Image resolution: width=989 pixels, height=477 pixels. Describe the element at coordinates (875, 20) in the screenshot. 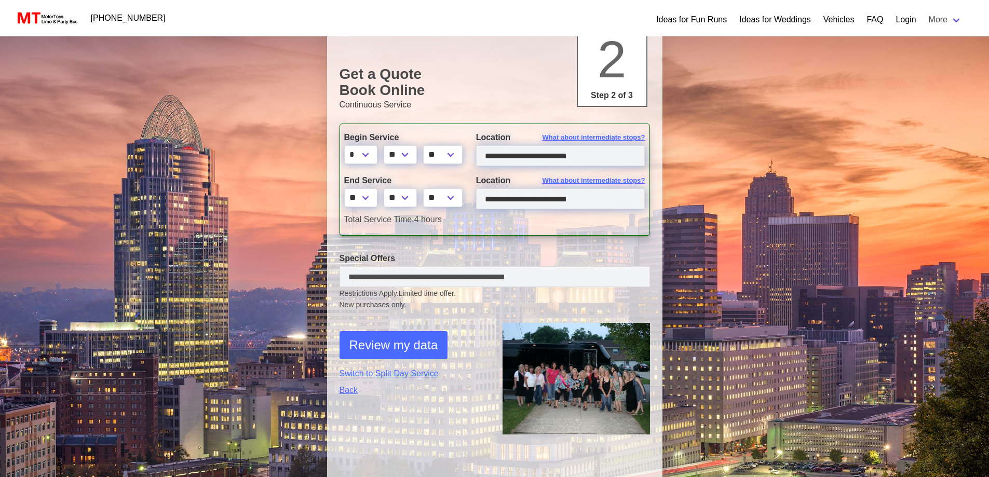

I see `a: FAQ` at that location.